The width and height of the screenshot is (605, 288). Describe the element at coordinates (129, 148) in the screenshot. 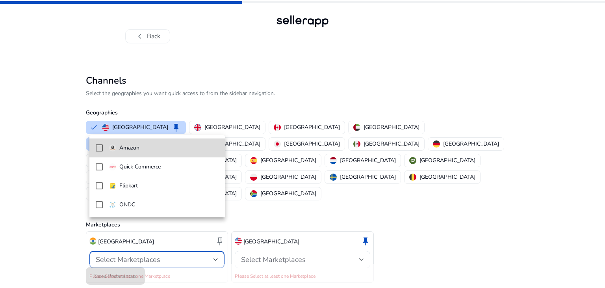

I see `p: Amazon` at that location.